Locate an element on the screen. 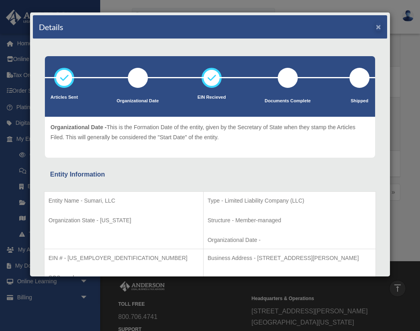 This screenshot has width=420, height=331. p: Organizational Date is located at coordinates (137, 101).